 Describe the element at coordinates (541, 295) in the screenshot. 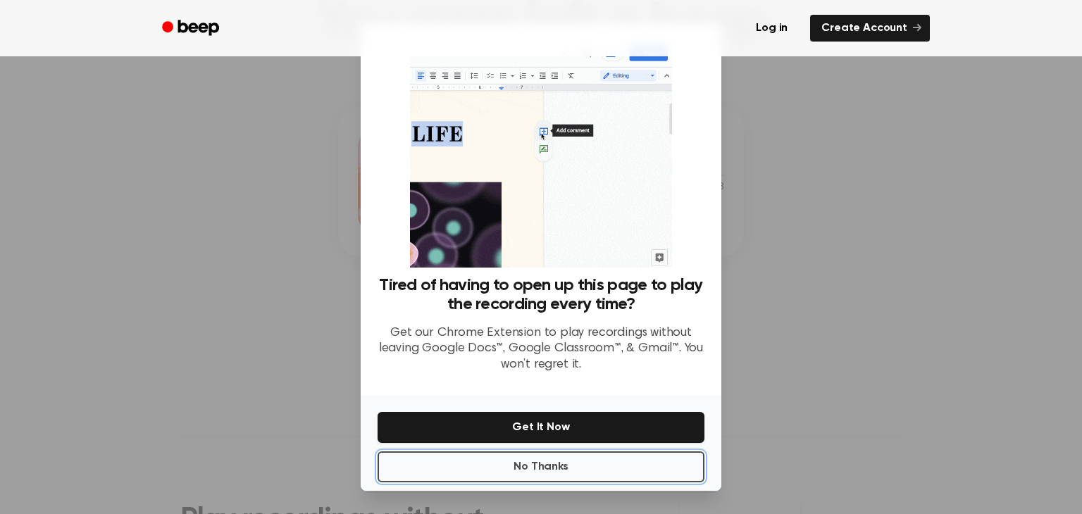

I see `h3: Tired of having to open up this page to play the recording every time?` at that location.